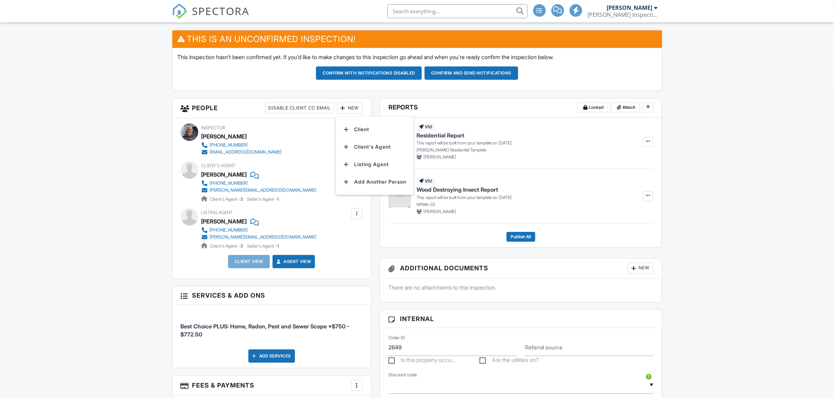 The image size is (834, 398). Describe the element at coordinates (509, 361) in the screenshot. I see `label: Are the utilities on?` at that location.